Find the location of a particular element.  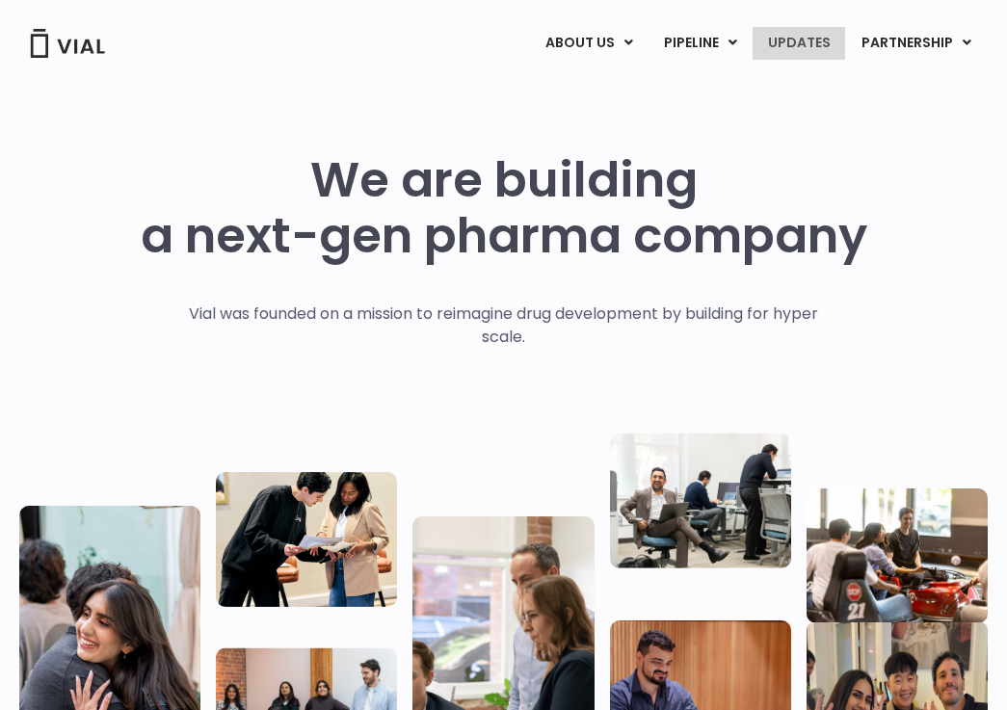

img: Three people working in an office is located at coordinates (700, 500).